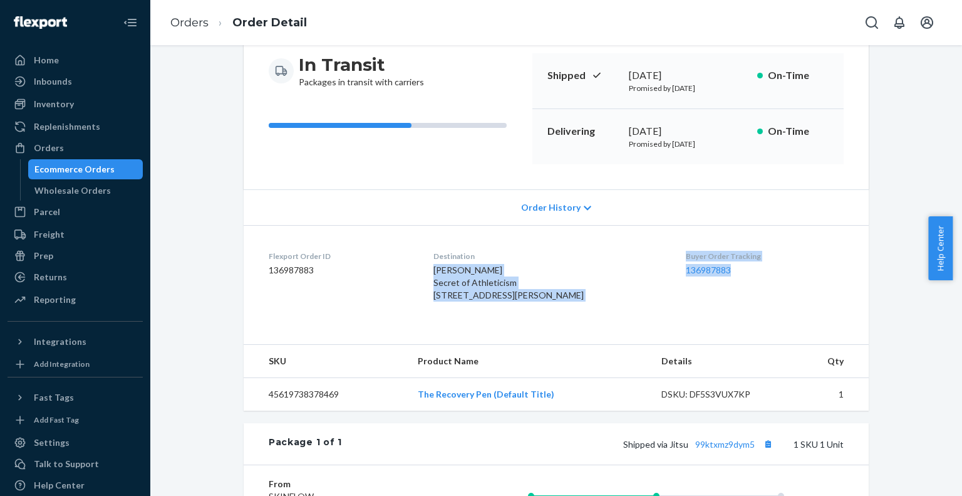 This screenshot has width=962, height=496. I want to click on div: Help Center, so click(59, 485).